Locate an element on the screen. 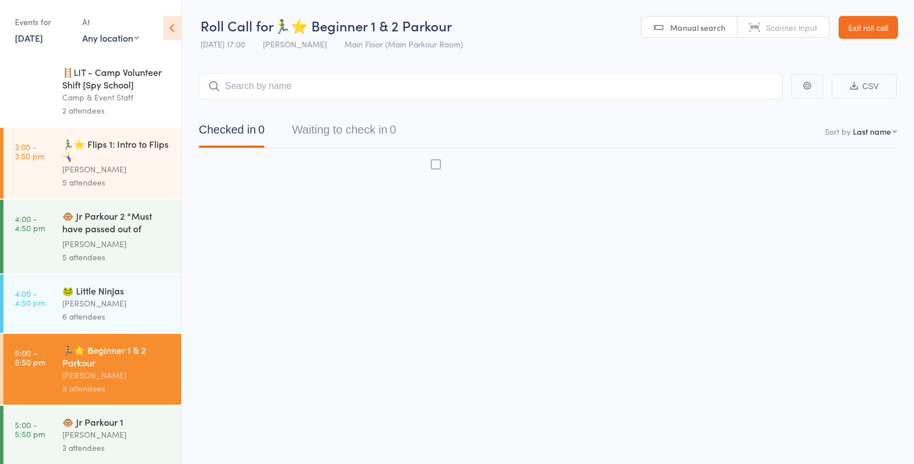 Image resolution: width=914 pixels, height=464 pixels. a: 8:45 -2:15 pm🪜LIT - Camp Volunteer Shift [Spy School]Camp & Event Staff2 attendees is located at coordinates (92, 91).